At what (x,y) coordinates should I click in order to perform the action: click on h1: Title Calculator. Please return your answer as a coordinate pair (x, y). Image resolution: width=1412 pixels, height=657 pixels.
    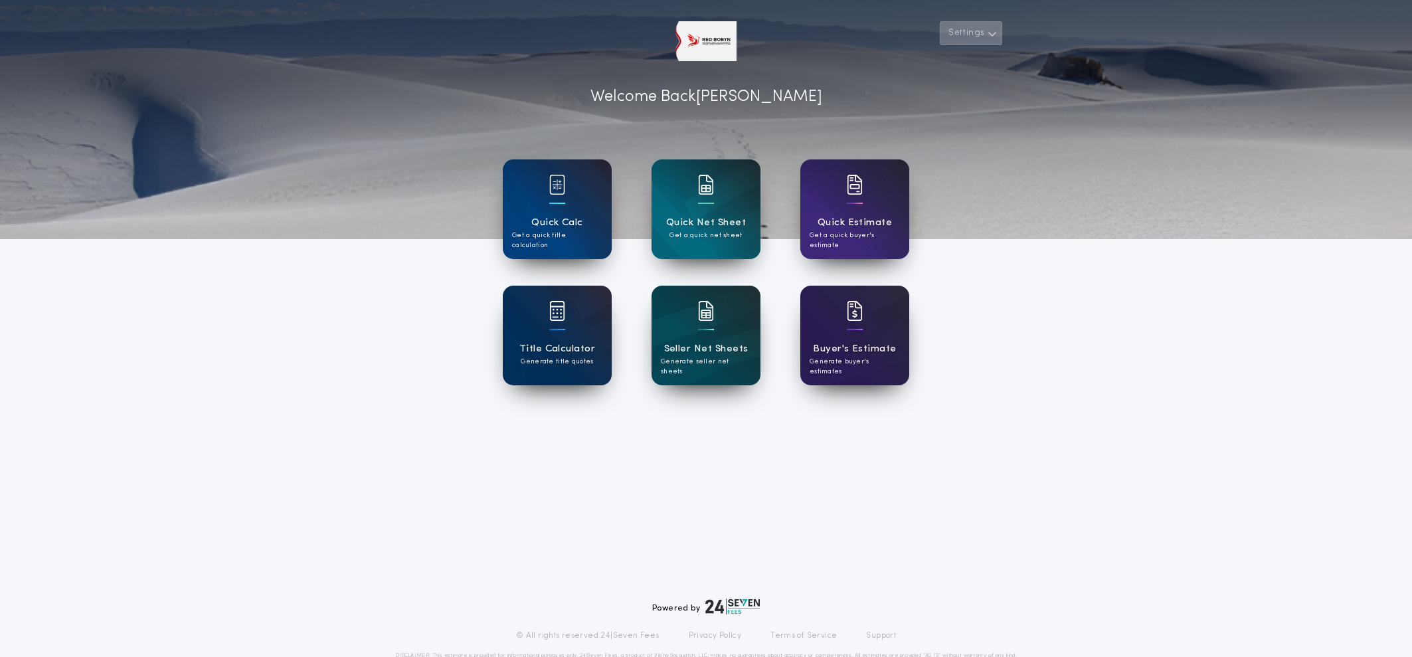
    Looking at the image, I should click on (557, 349).